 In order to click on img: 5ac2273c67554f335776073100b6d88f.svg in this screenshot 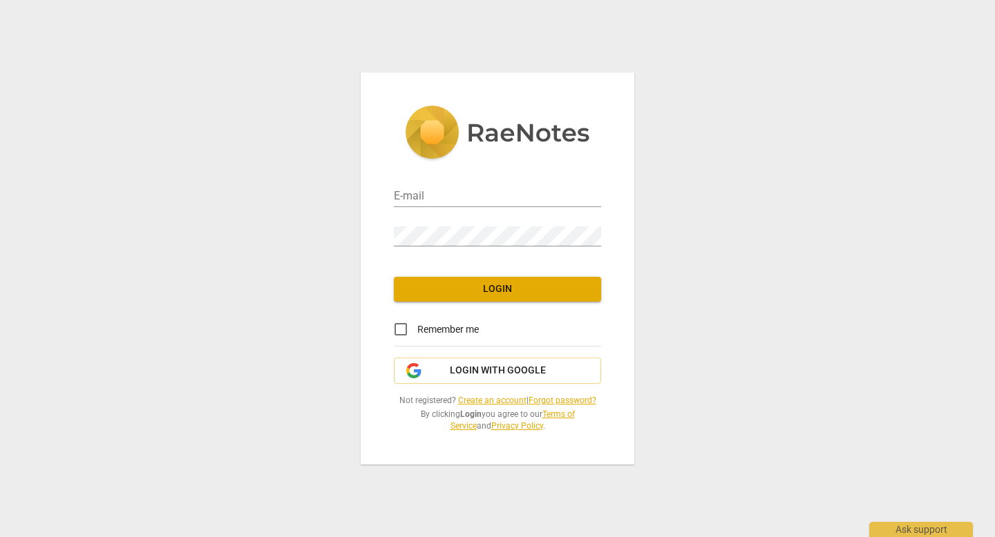, I will do `click(497, 134)`.